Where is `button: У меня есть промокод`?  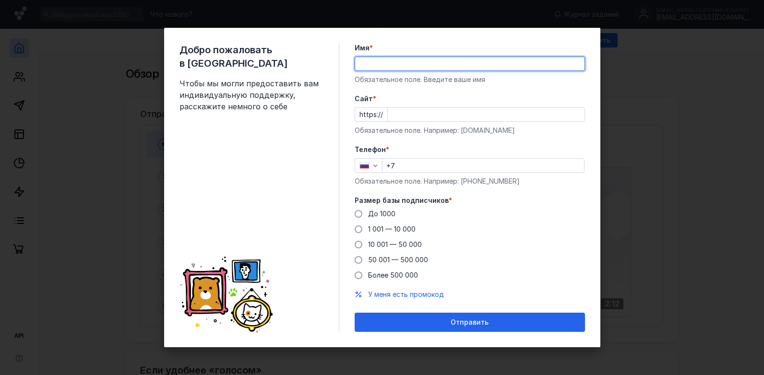
button: У меня есть промокод is located at coordinates (406, 294).